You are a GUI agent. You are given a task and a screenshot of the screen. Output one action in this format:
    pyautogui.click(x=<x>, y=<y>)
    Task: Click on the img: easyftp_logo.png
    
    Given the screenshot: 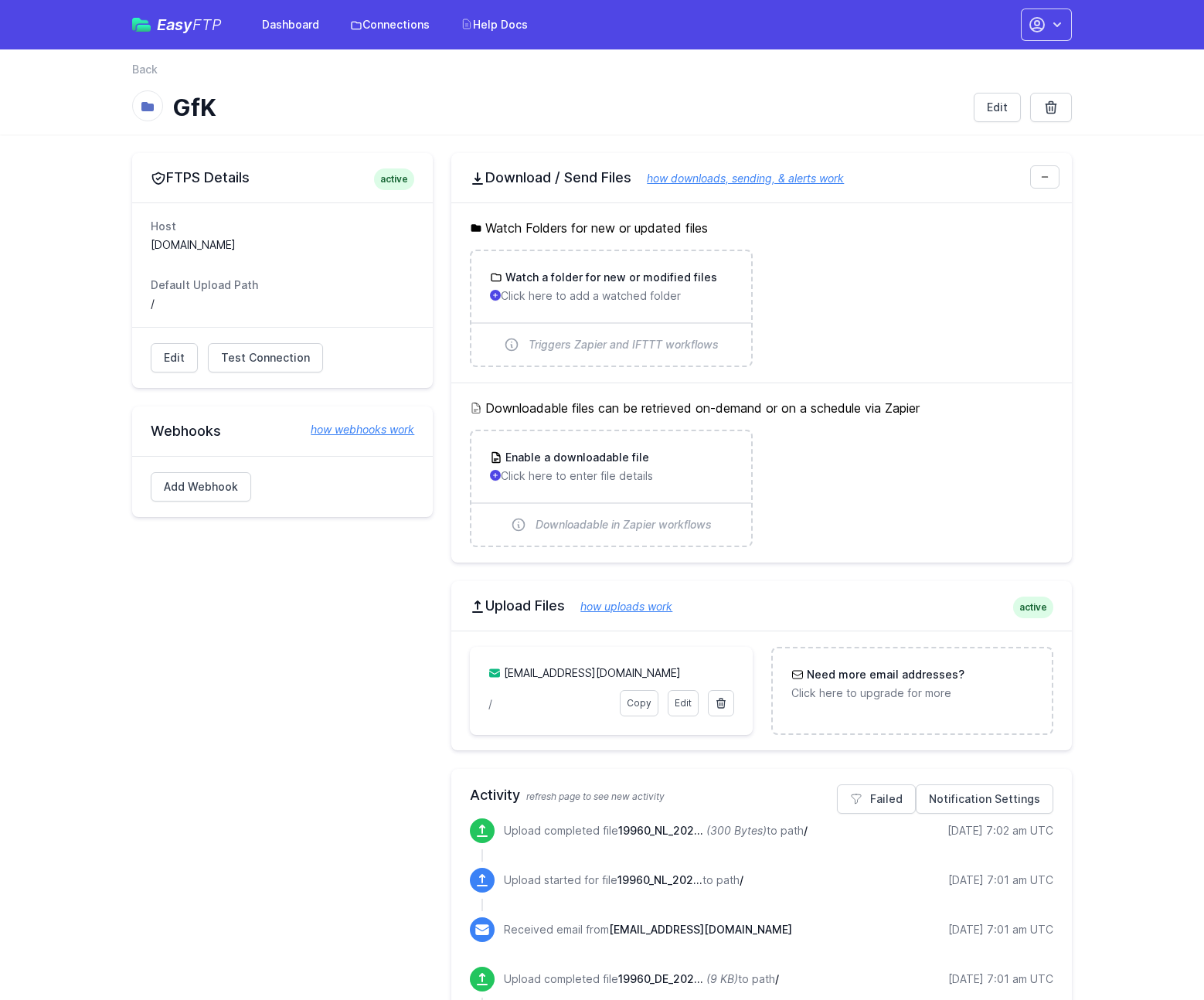 What is the action you would take?
    pyautogui.click(x=141, y=24)
    